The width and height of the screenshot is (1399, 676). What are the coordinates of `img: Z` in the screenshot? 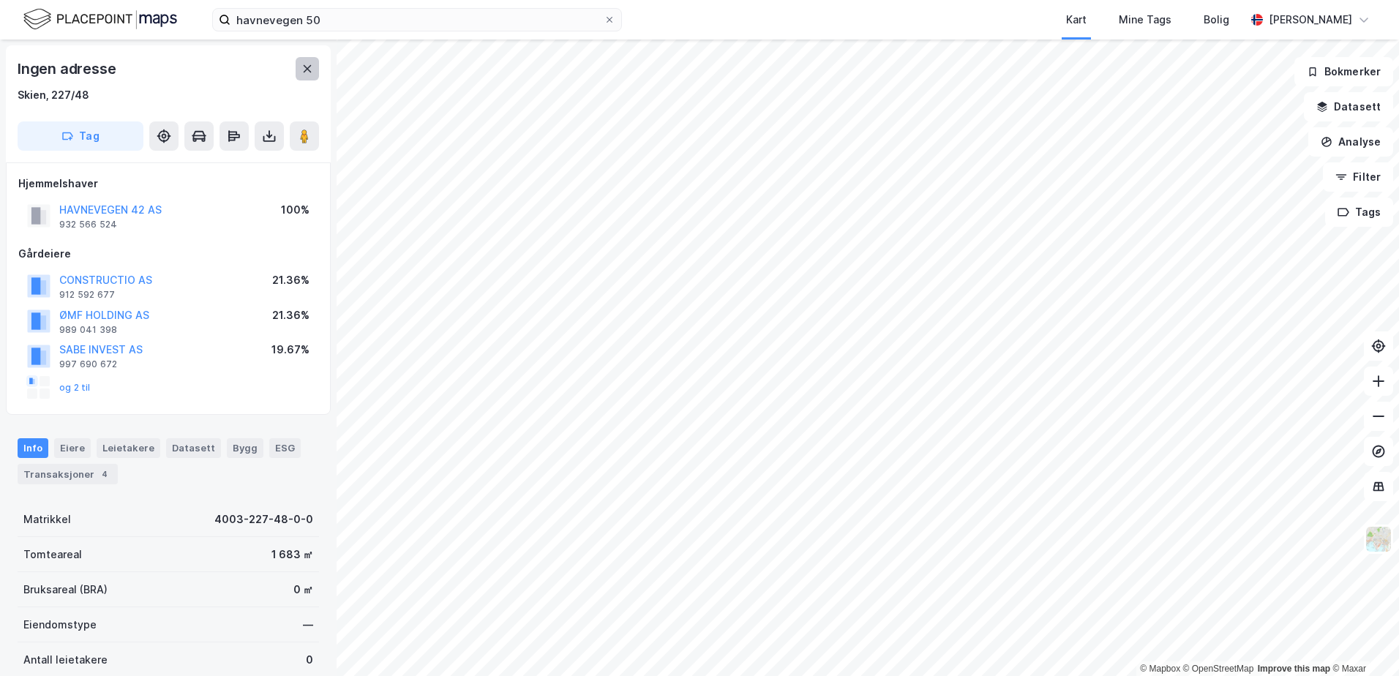 It's located at (1379, 539).